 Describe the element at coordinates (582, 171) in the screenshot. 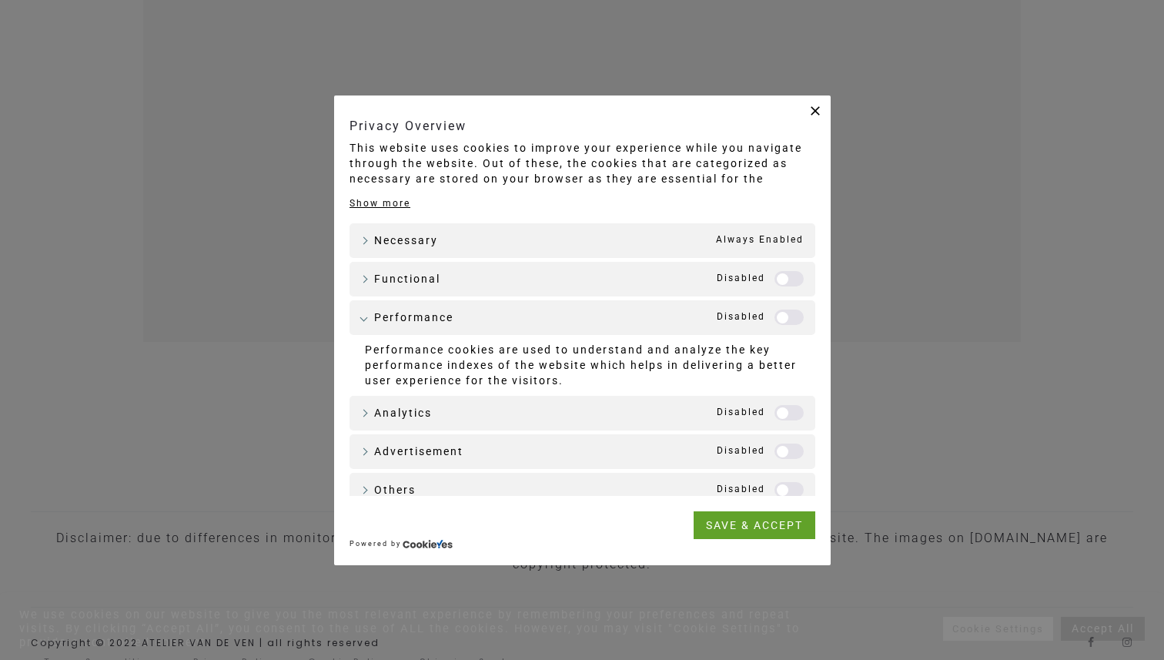

I see `div: This website uses cookies to improve your experience while you navigate through the website. Out ...` at that location.